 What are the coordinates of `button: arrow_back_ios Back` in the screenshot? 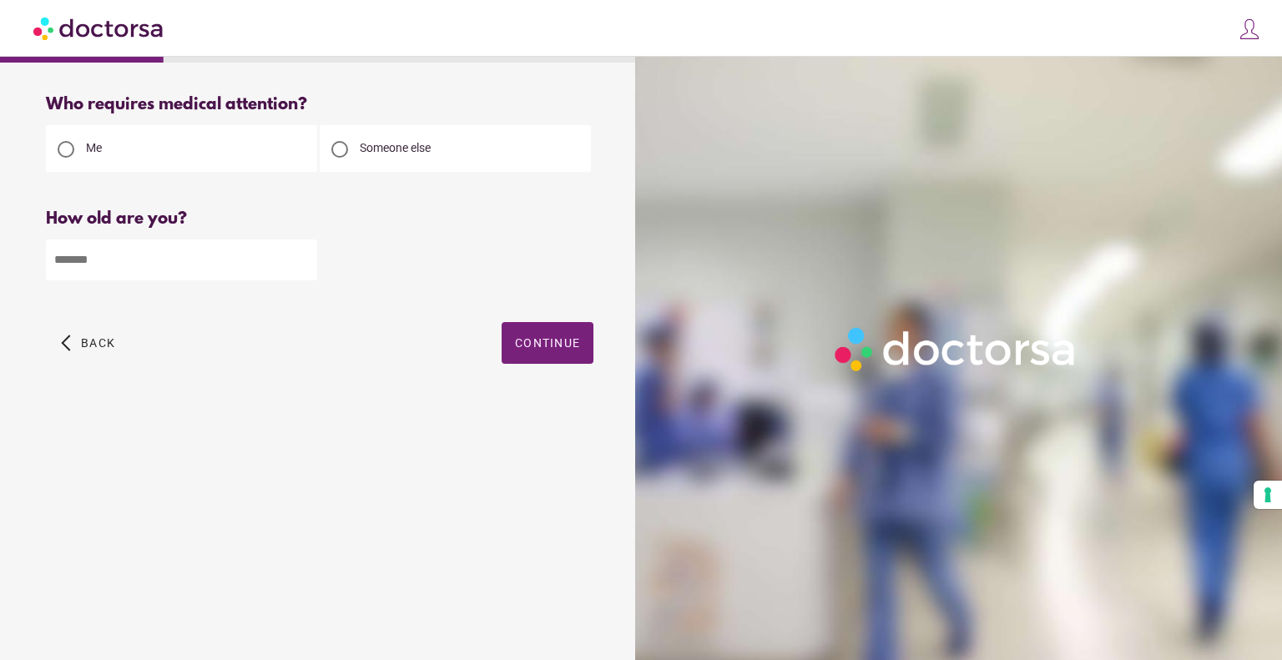 It's located at (88, 343).